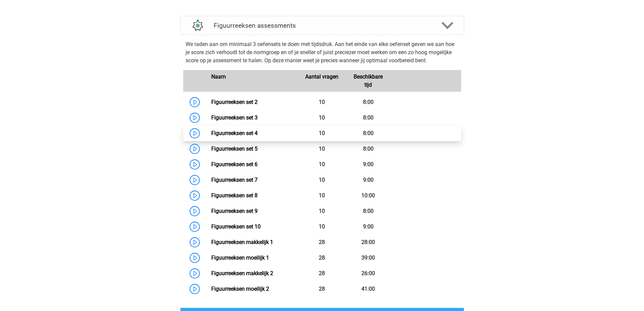 The width and height of the screenshot is (644, 311). I want to click on a: Figuurreeksen moeilijk 2, so click(240, 288).